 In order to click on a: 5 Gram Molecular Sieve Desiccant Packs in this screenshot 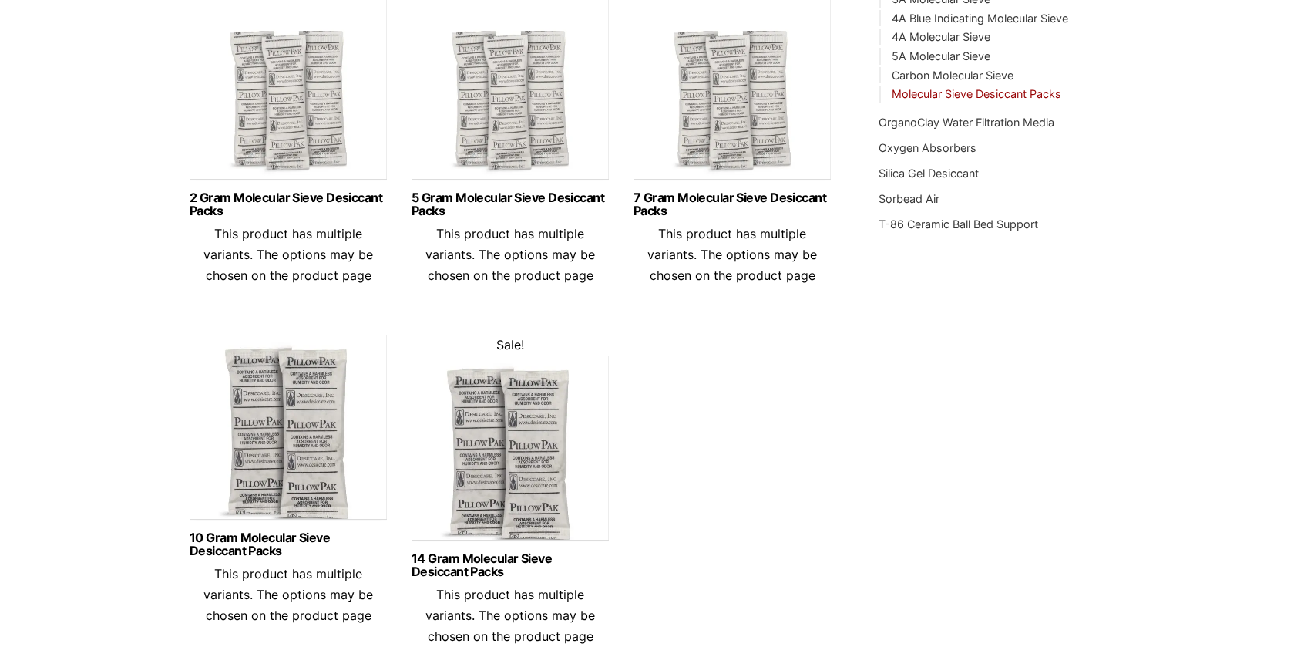, I will do `click(510, 204)`.